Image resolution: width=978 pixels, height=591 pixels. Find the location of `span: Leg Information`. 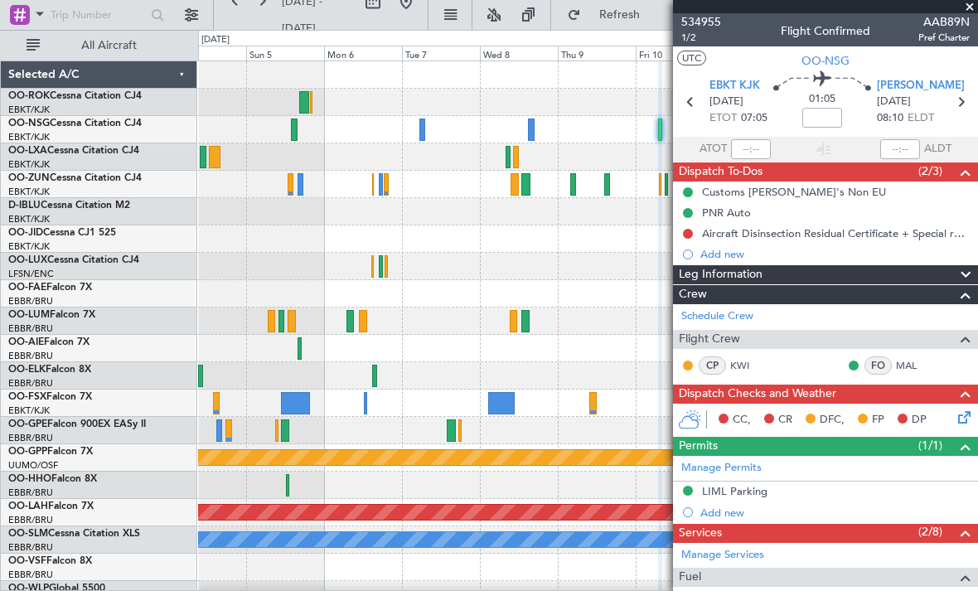

span: Leg Information is located at coordinates (720, 274).